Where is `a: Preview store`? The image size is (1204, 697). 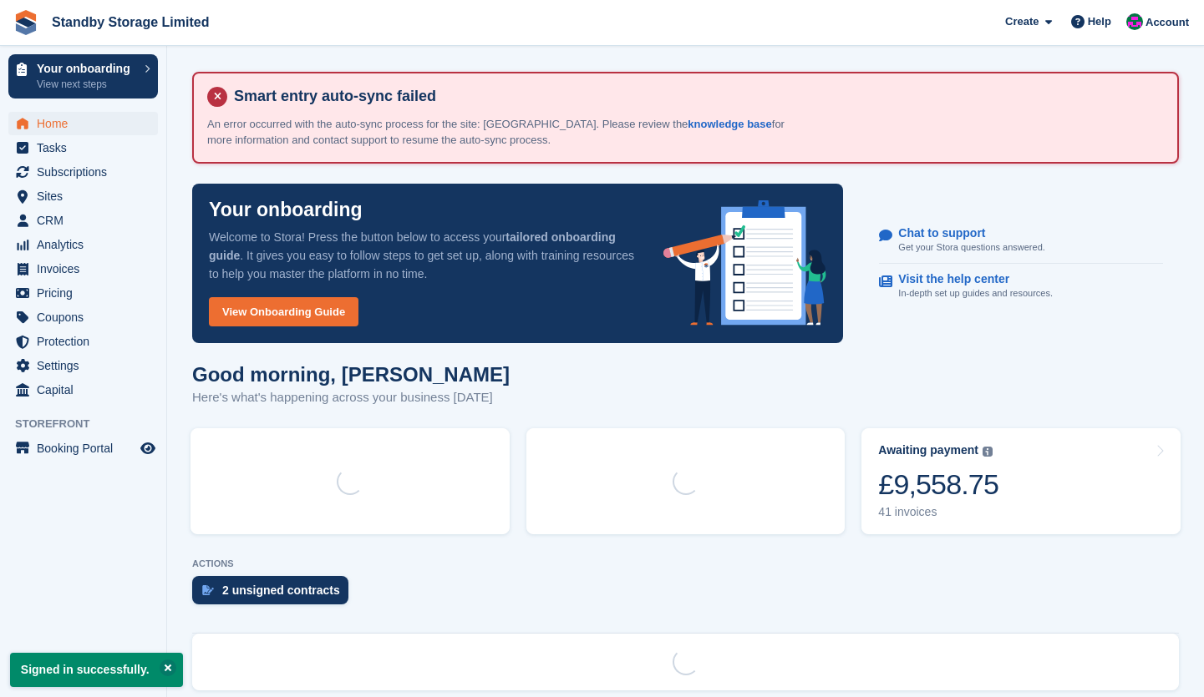 a: Preview store is located at coordinates (148, 449).